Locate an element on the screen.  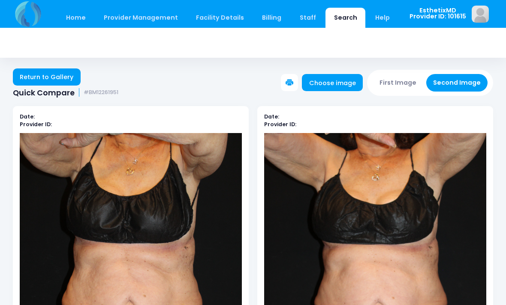
small: #BM12261951 is located at coordinates (101, 93).